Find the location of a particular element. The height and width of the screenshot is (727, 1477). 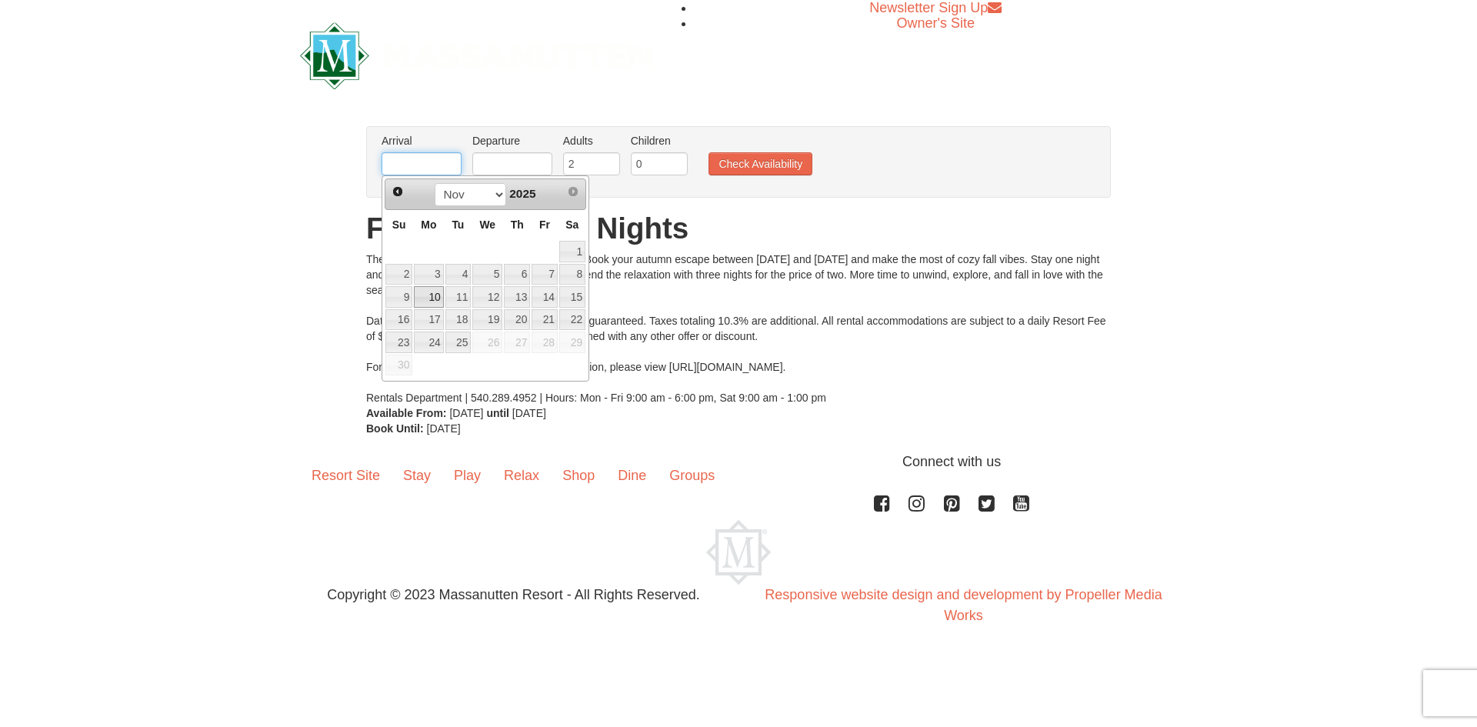

a: 24 is located at coordinates (429, 342).